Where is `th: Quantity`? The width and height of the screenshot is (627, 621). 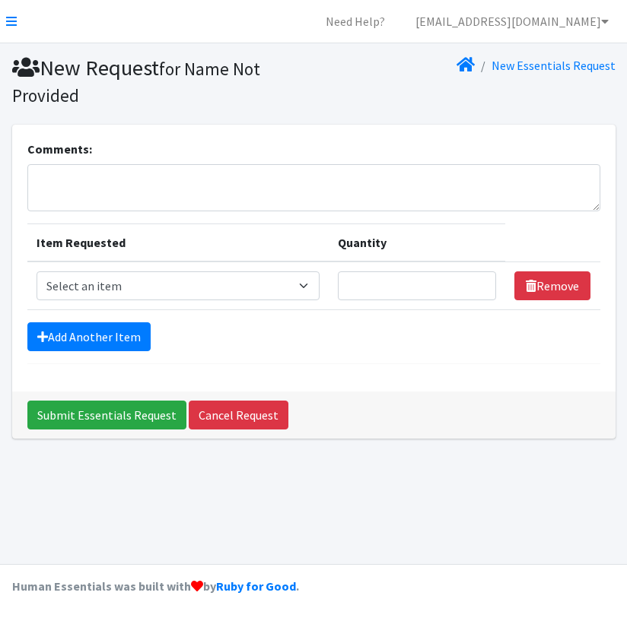 th: Quantity is located at coordinates (417, 243).